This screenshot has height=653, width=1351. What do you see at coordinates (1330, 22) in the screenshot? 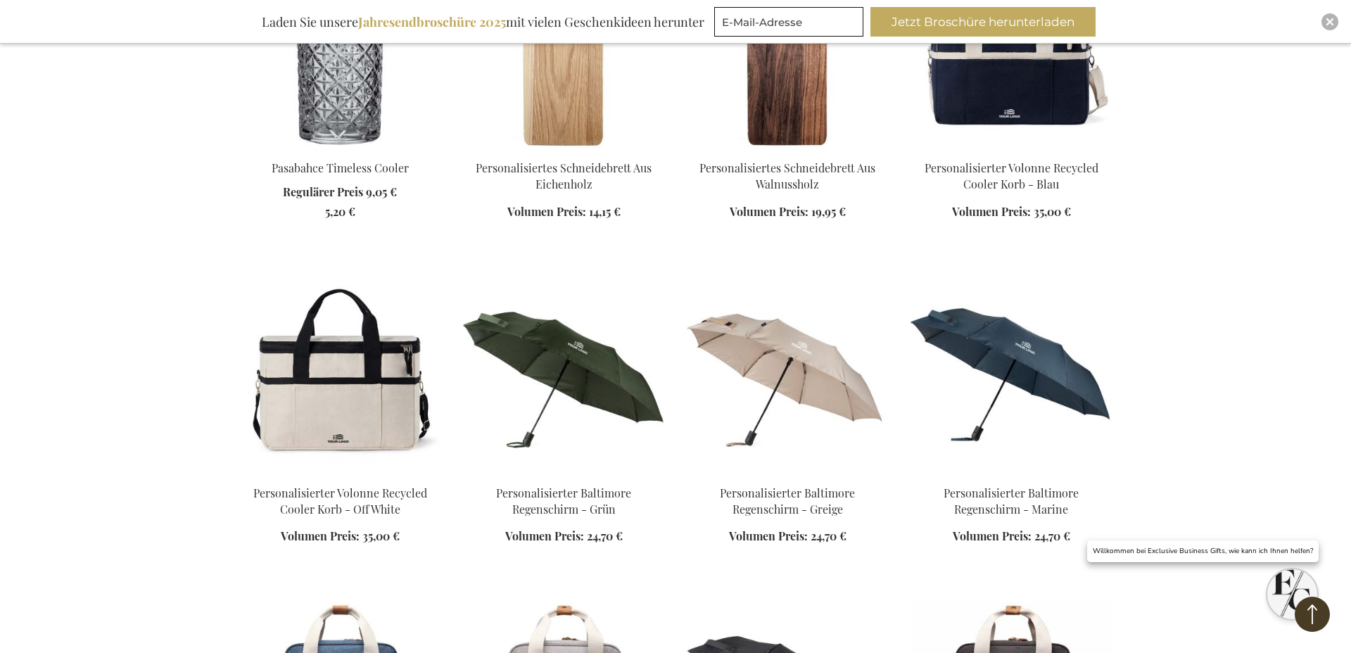
I see `div: Close` at bounding box center [1330, 22].